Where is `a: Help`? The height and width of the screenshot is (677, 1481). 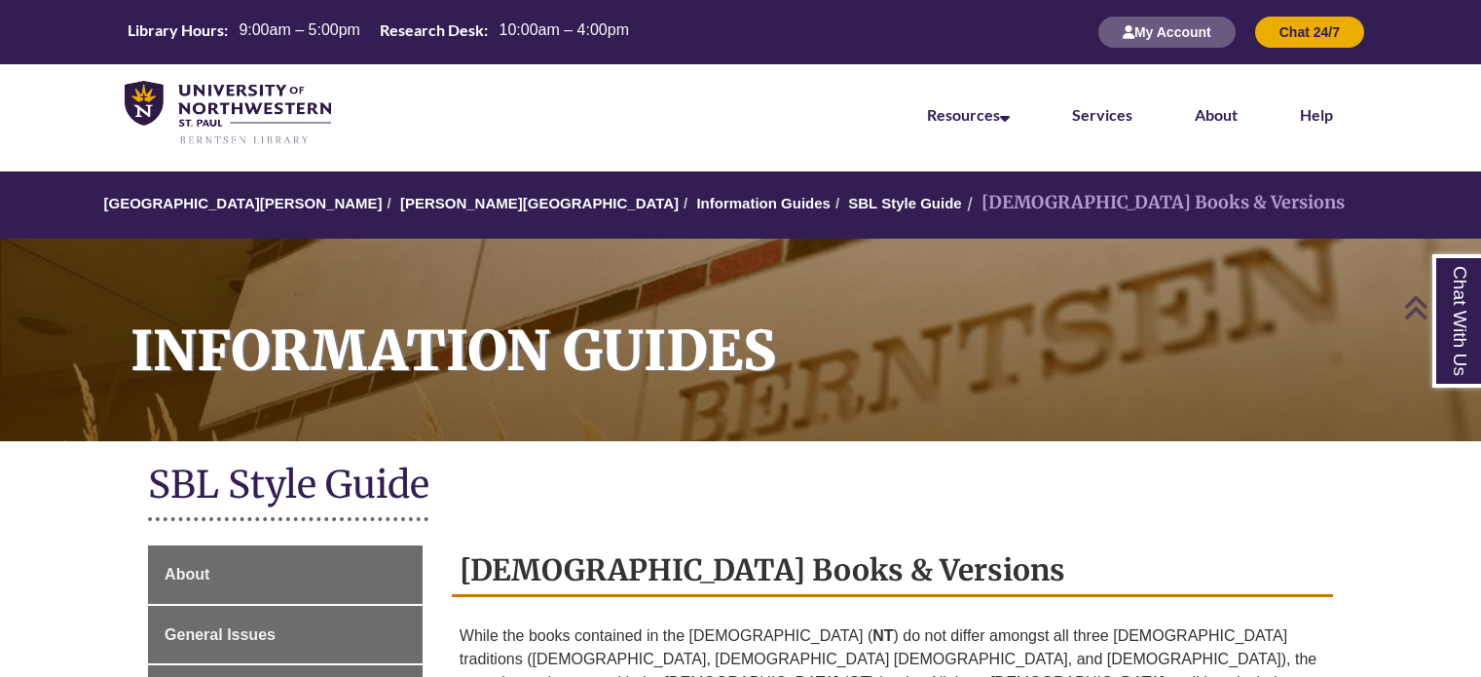
a: Help is located at coordinates (1317, 114).